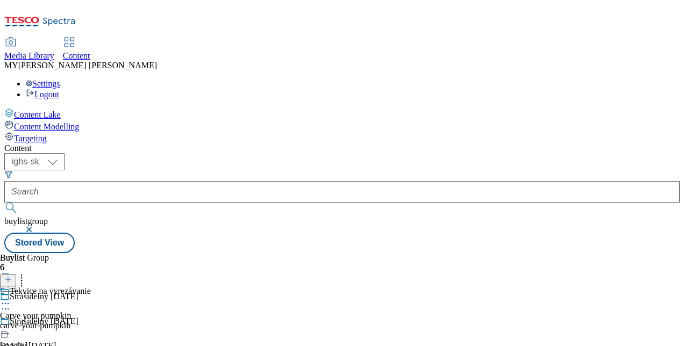 The height and width of the screenshot is (346, 684). Describe the element at coordinates (9, 175) in the screenshot. I see `svg: Search Filters` at that location.